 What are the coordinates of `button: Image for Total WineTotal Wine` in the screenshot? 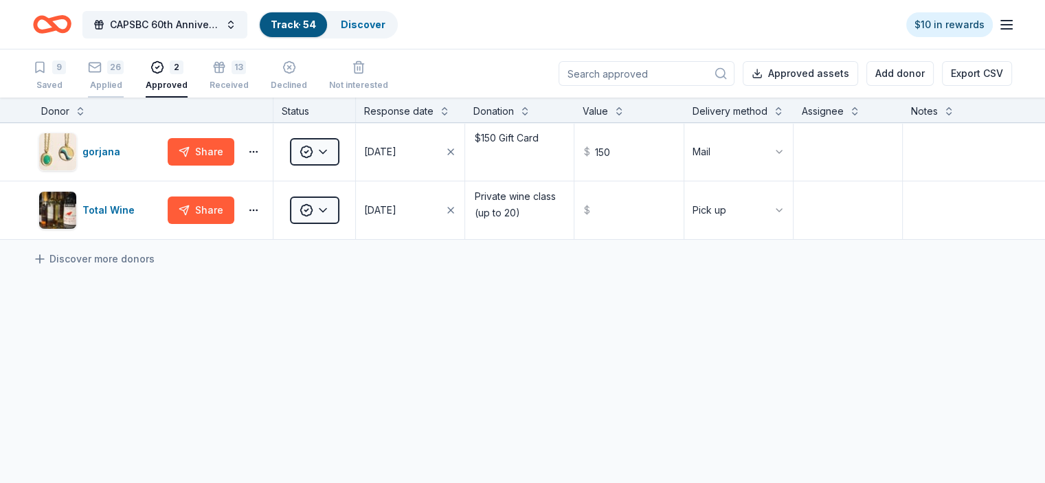 It's located at (100, 210).